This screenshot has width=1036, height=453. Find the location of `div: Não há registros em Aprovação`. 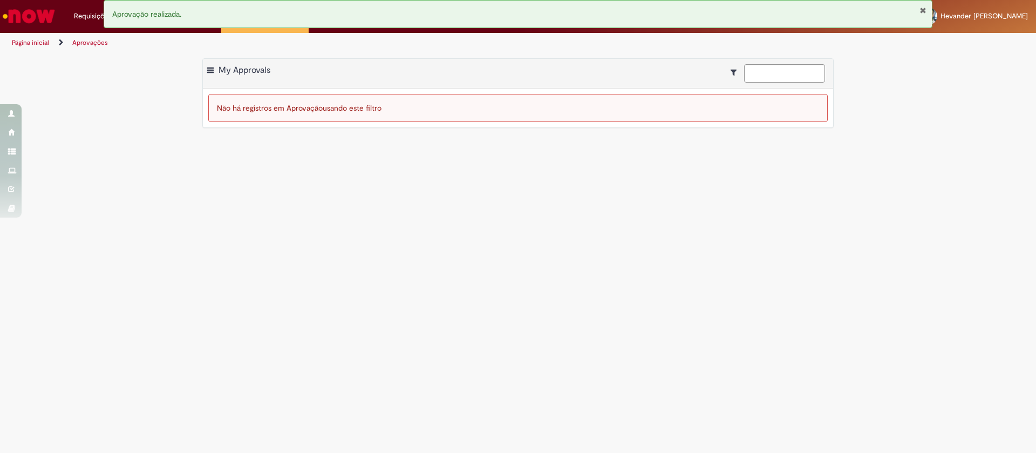

div: Não há registros em Aprovação is located at coordinates (518, 108).